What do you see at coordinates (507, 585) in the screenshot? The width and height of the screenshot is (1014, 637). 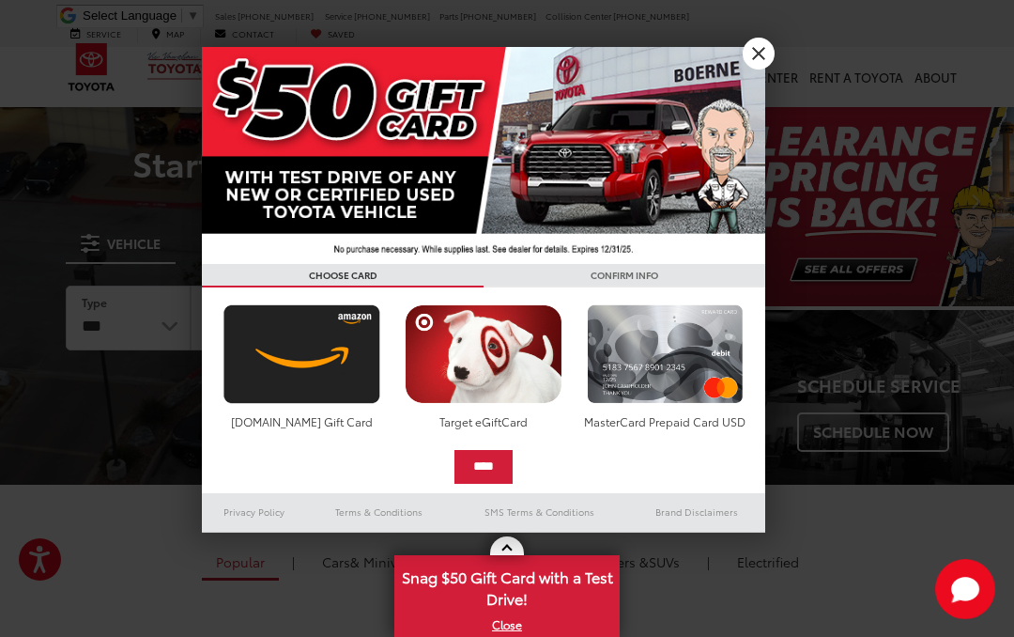 I see `span: Snag $50 Gift Card with a Test Drive!` at bounding box center [507, 585].